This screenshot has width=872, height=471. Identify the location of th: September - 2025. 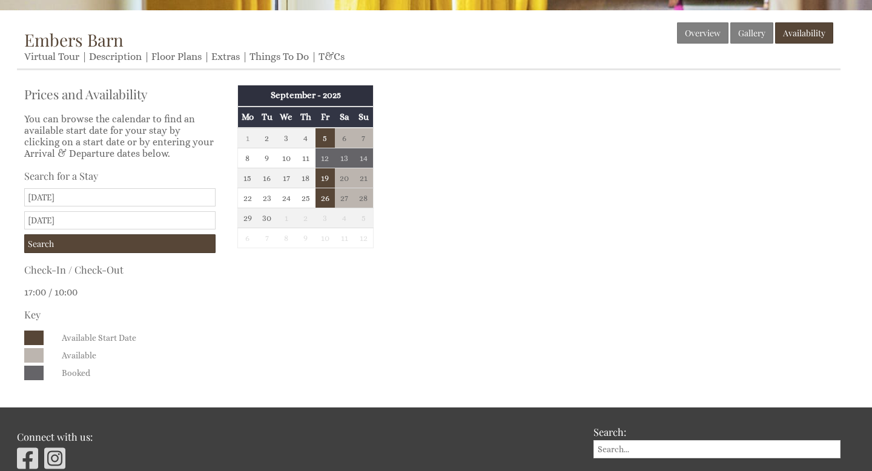
(306, 96).